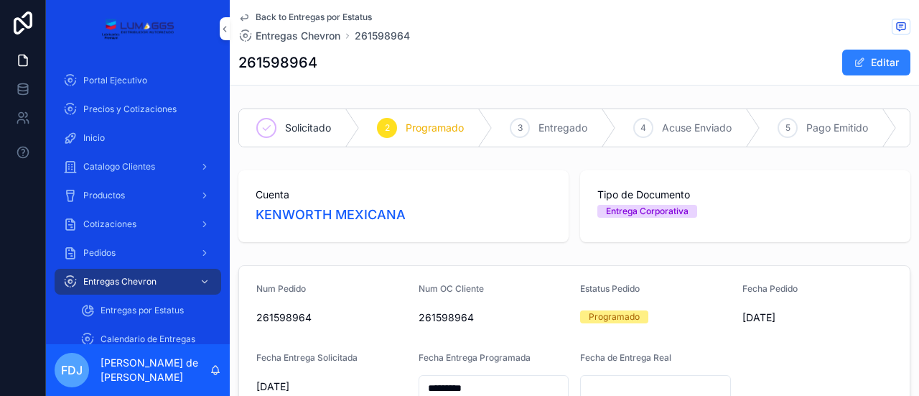 Image resolution: width=919 pixels, height=396 pixels. What do you see at coordinates (788, 128) in the screenshot?
I see `span: 5` at bounding box center [788, 128].